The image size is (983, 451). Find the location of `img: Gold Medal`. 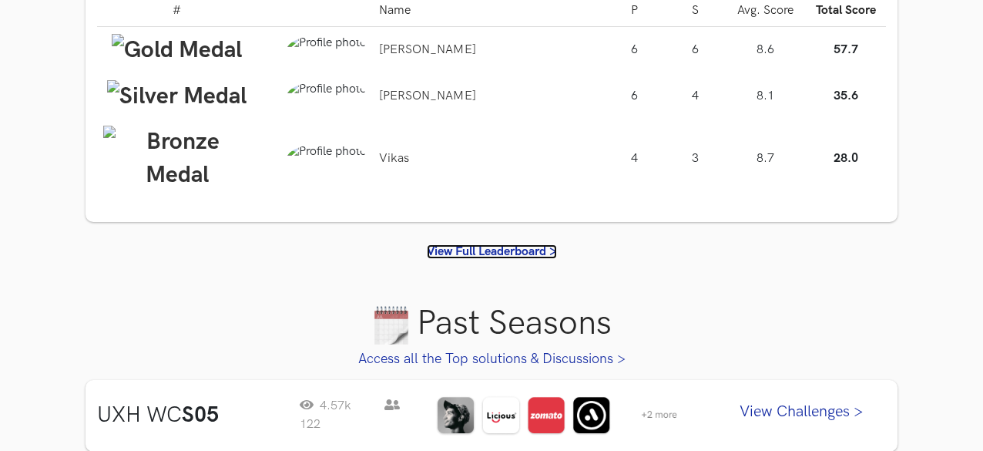

img: Gold Medal is located at coordinates (176, 50).